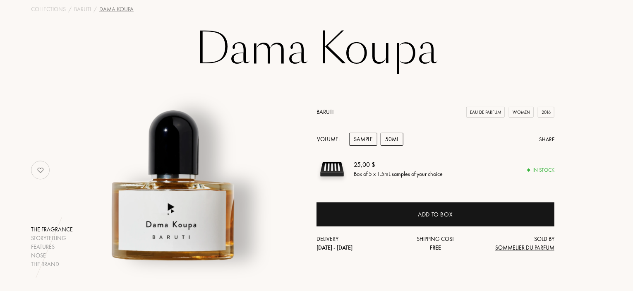 Image resolution: width=633 pixels, height=291 pixels. What do you see at coordinates (364, 139) in the screenshot?
I see `div: Sample` at bounding box center [364, 139].